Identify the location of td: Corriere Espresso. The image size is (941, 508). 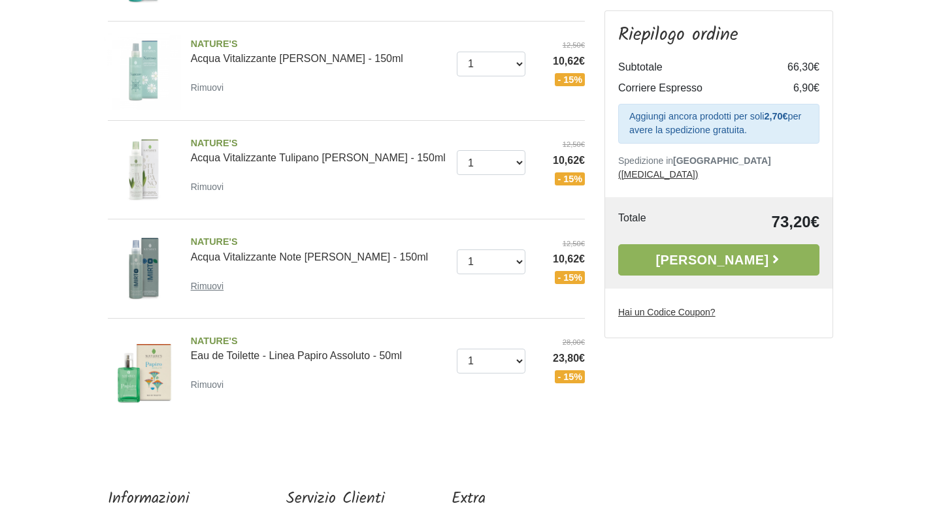
(693, 88).